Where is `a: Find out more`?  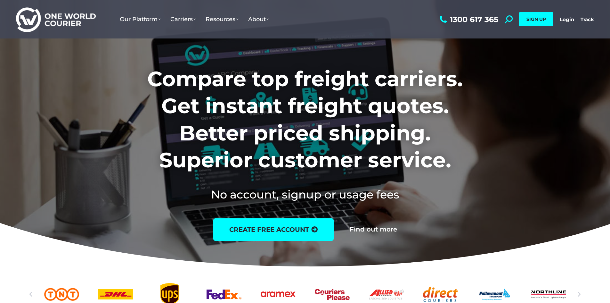
a: Find out more is located at coordinates (374, 229).